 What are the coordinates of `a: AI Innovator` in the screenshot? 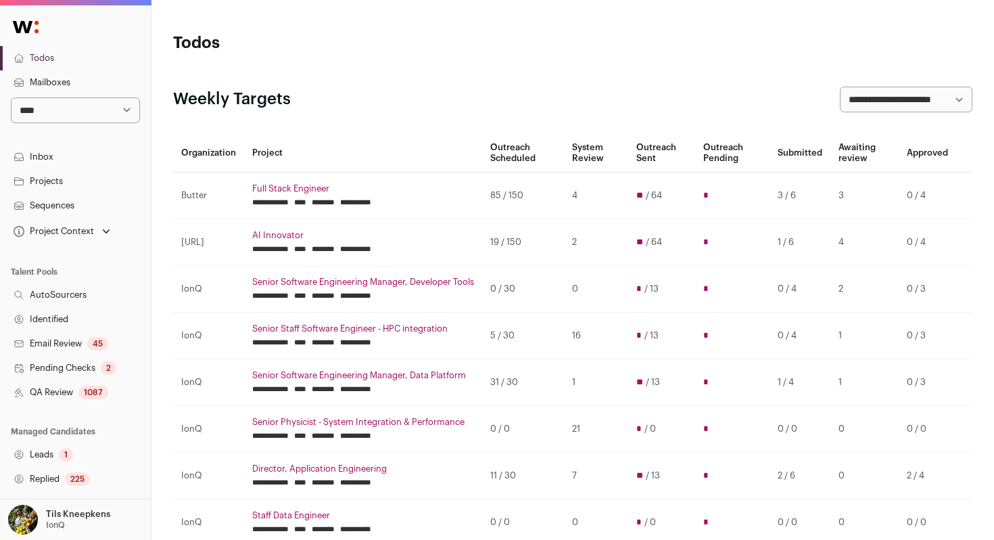 It's located at (363, 235).